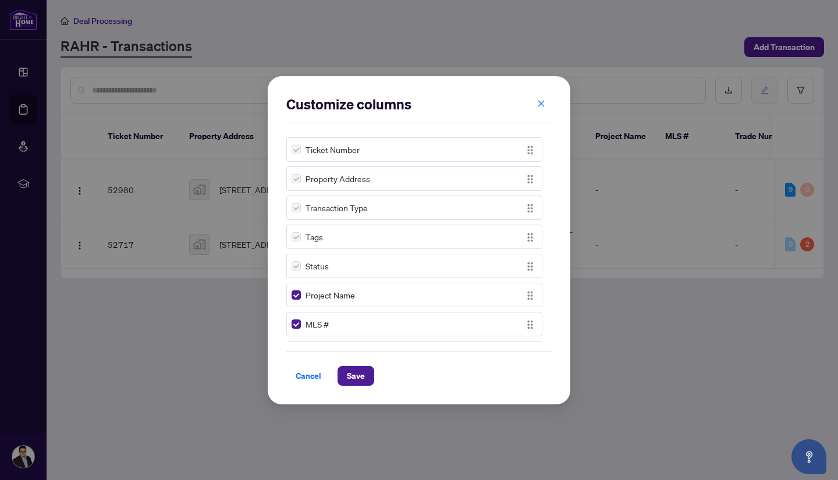 Image resolution: width=838 pixels, height=480 pixels. What do you see at coordinates (314, 237) in the screenshot?
I see `span: Tags` at bounding box center [314, 237].